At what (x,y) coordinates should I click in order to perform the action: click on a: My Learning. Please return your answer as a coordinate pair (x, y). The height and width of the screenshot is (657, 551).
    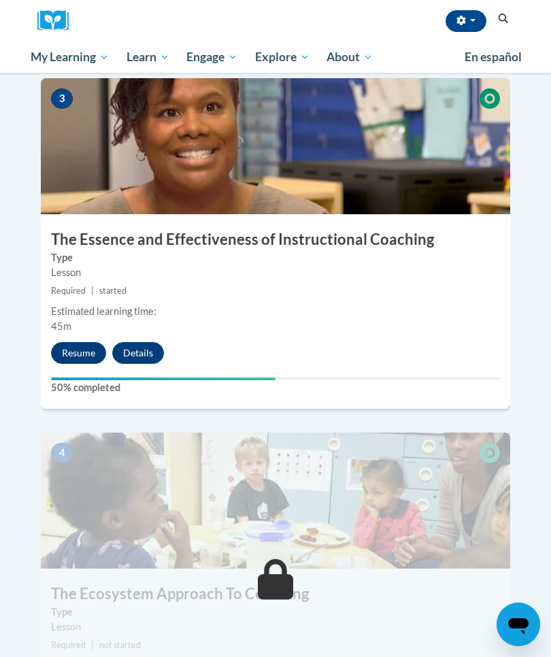
    Looking at the image, I should click on (69, 57).